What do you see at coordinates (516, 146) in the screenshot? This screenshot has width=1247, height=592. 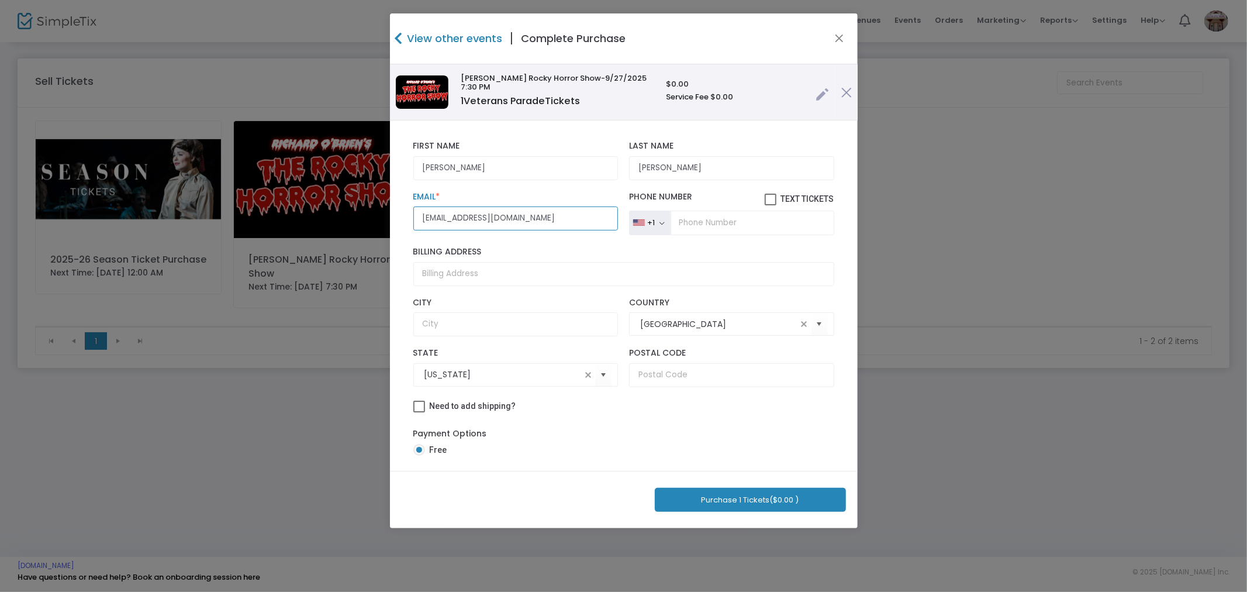 I see `label: First Name` at bounding box center [516, 146].